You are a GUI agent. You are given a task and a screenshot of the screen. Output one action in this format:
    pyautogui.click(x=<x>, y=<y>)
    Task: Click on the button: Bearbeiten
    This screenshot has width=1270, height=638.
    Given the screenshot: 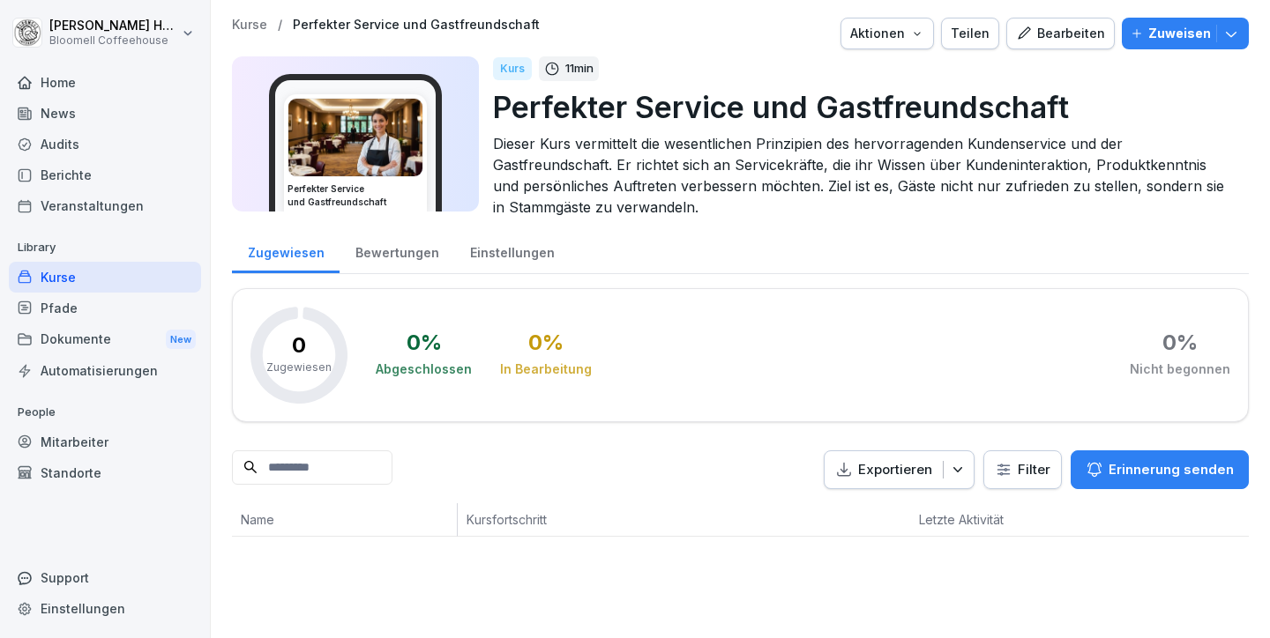 What is the action you would take?
    pyautogui.click(x=1060, y=34)
    